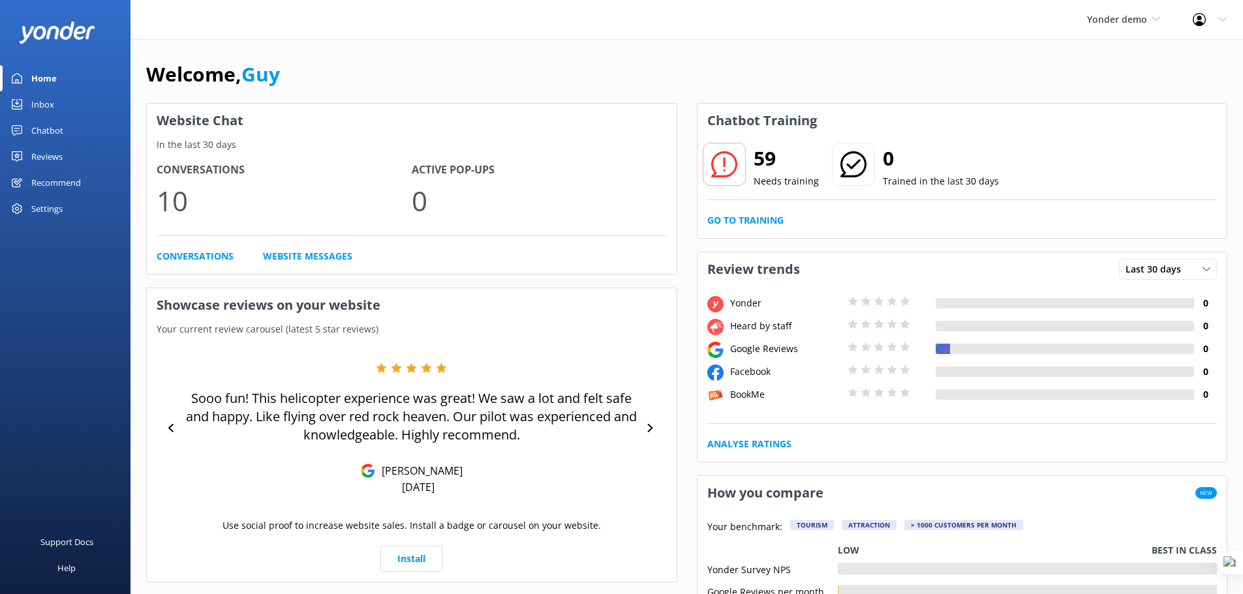  What do you see at coordinates (785, 372) in the screenshot?
I see `div: Facebook` at bounding box center [785, 372].